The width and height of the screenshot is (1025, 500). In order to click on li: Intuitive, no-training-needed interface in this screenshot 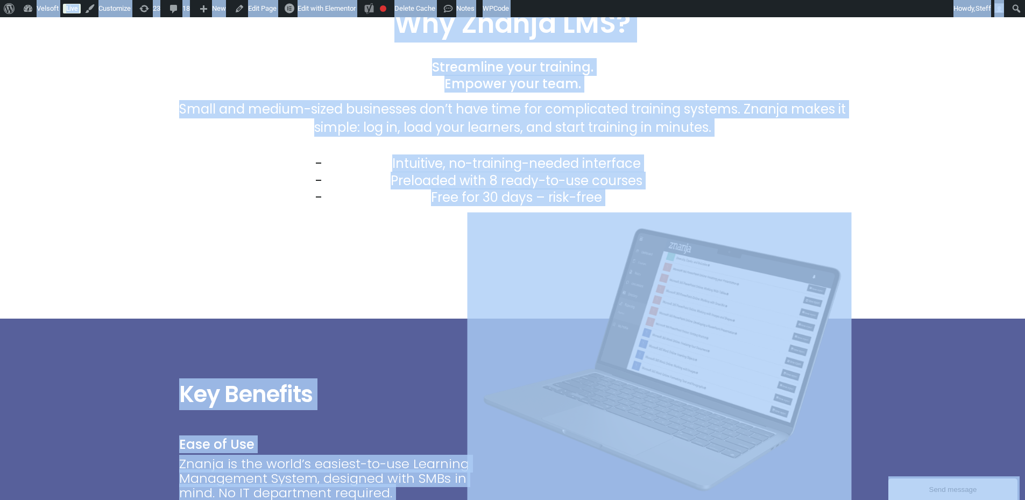, I will do `click(517, 163)`.